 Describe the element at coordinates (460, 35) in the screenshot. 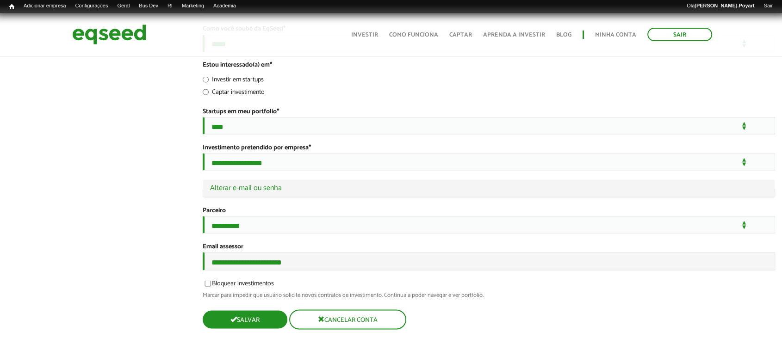

I see `a: Captar` at that location.